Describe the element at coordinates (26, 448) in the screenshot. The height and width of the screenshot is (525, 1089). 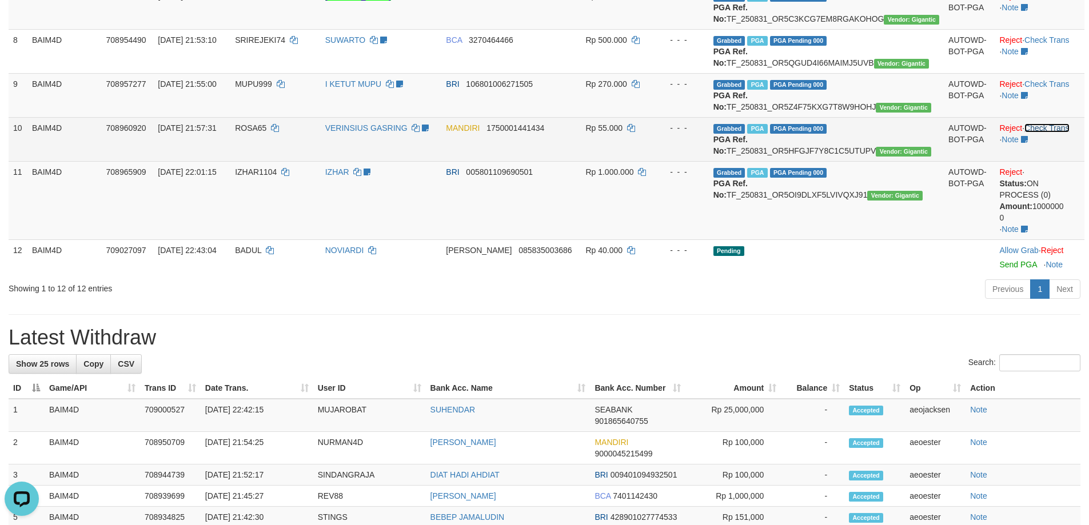
I see `td: 2` at that location.